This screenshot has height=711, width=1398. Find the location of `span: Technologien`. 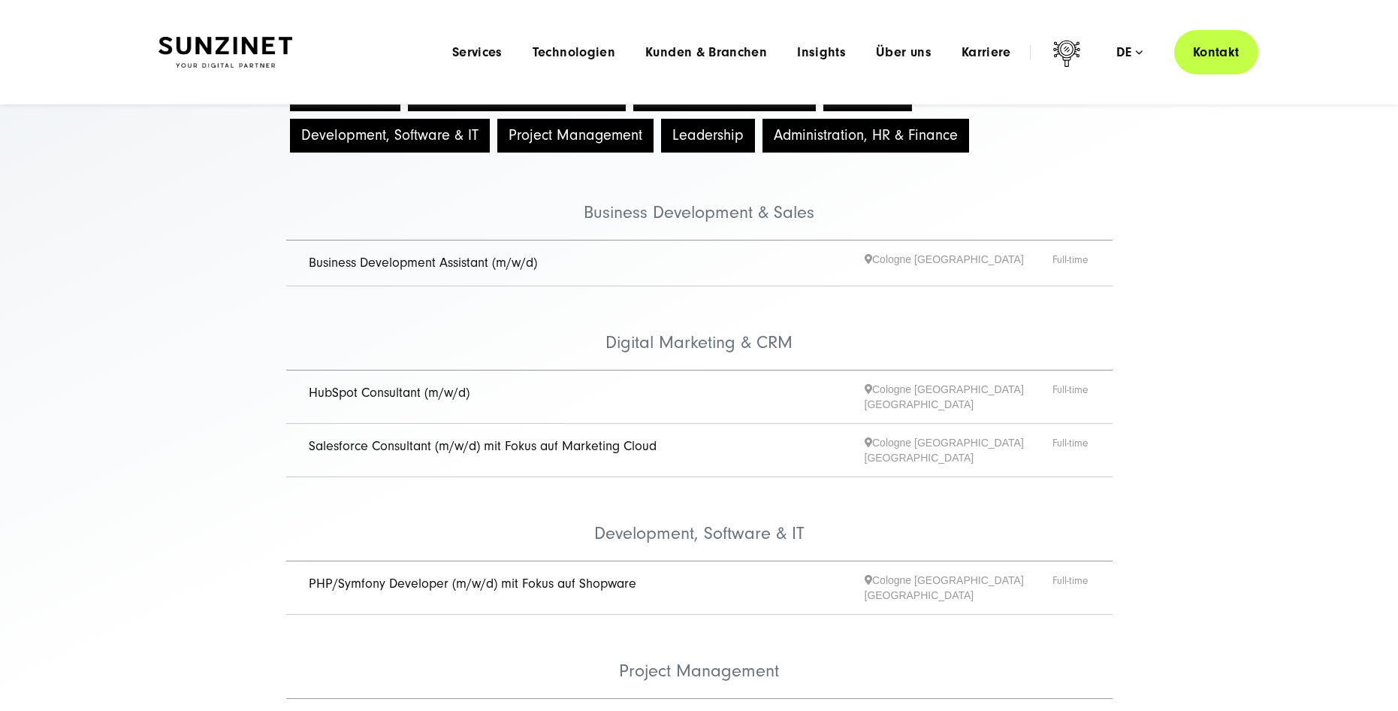

span: Technologien is located at coordinates (574, 53).